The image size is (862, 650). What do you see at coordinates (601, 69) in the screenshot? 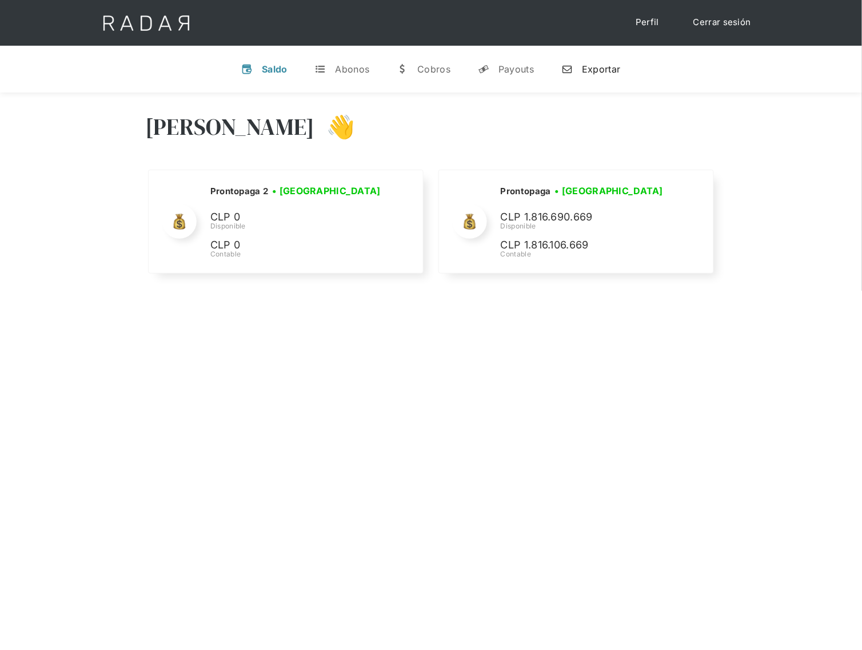
I see `div: Exportar` at bounding box center [601, 69].